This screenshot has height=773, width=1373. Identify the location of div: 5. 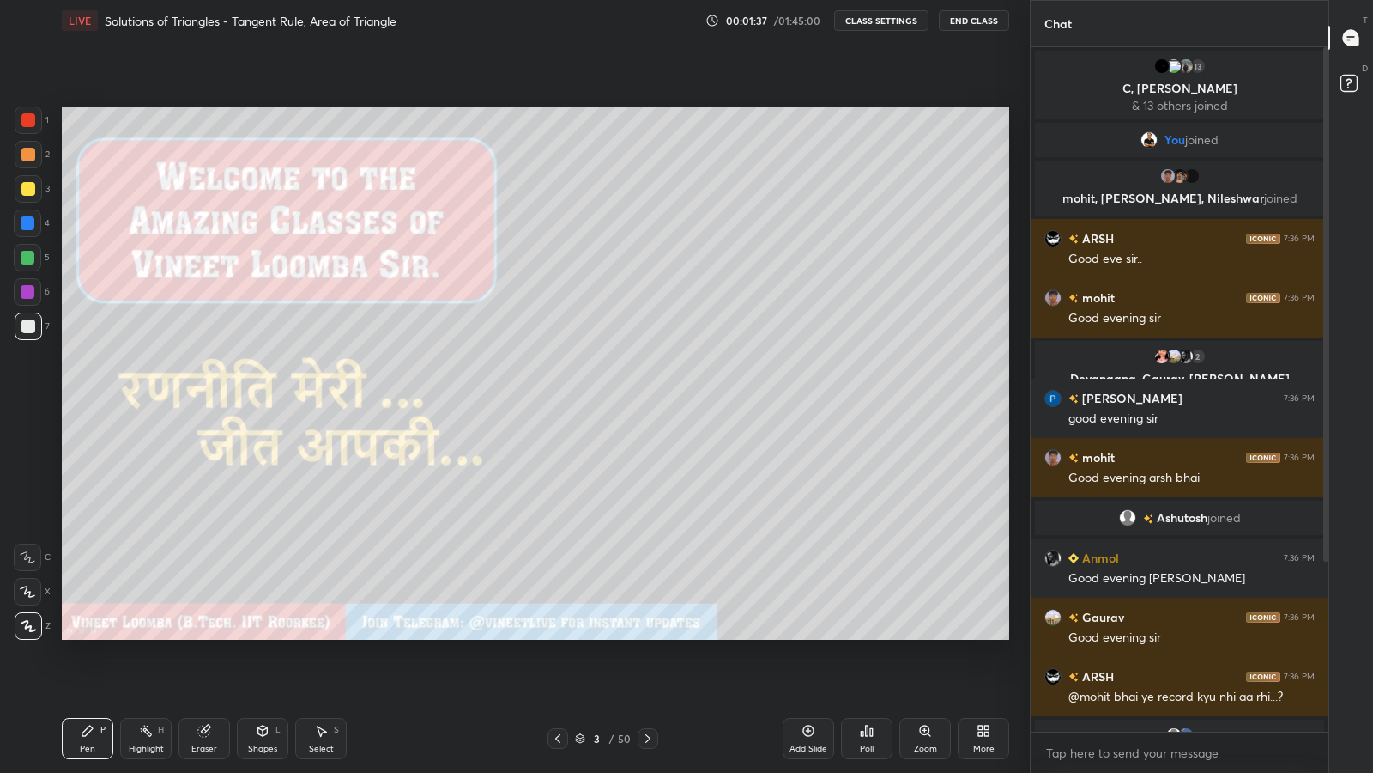
(32, 258).